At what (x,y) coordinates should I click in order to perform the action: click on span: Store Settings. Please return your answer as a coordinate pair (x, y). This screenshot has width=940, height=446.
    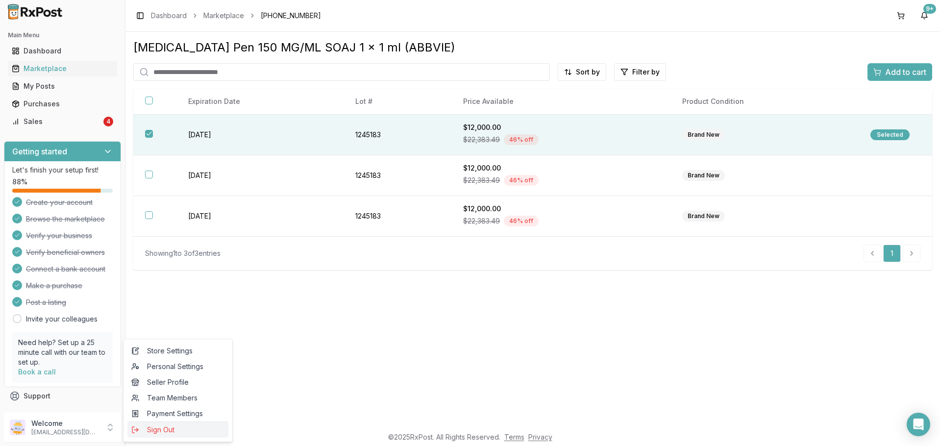
    Looking at the image, I should click on (178, 351).